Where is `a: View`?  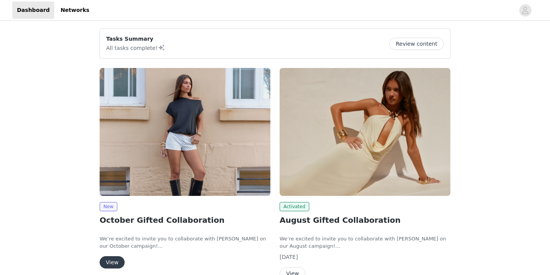 a: View is located at coordinates (112, 263).